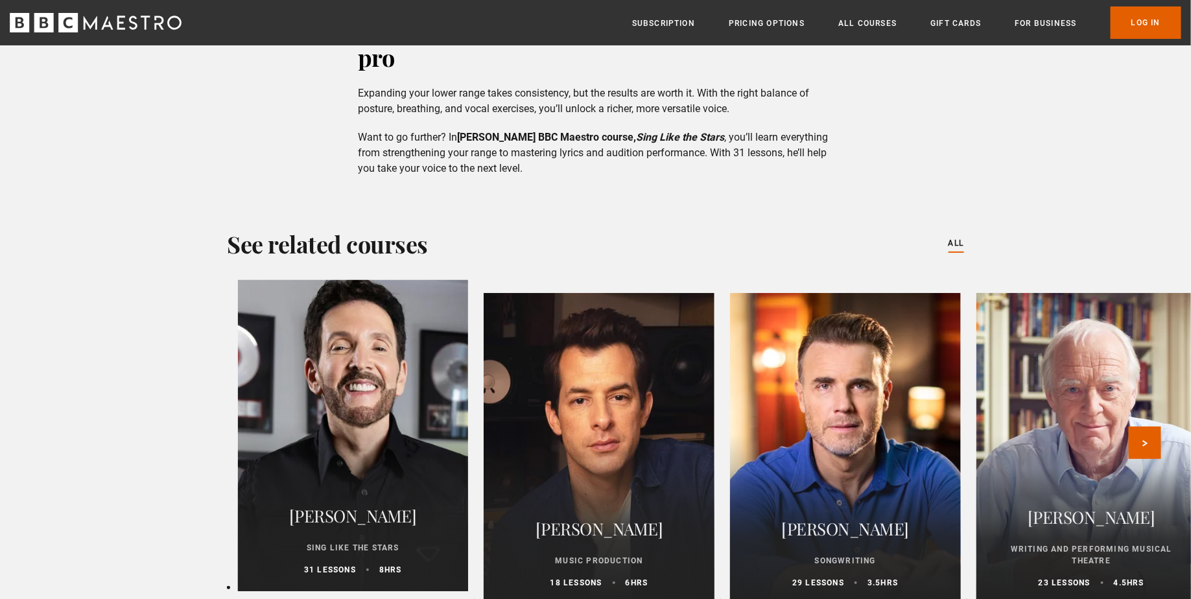 The width and height of the screenshot is (1191, 599). What do you see at coordinates (1045, 23) in the screenshot?
I see `a: For business` at bounding box center [1045, 23].